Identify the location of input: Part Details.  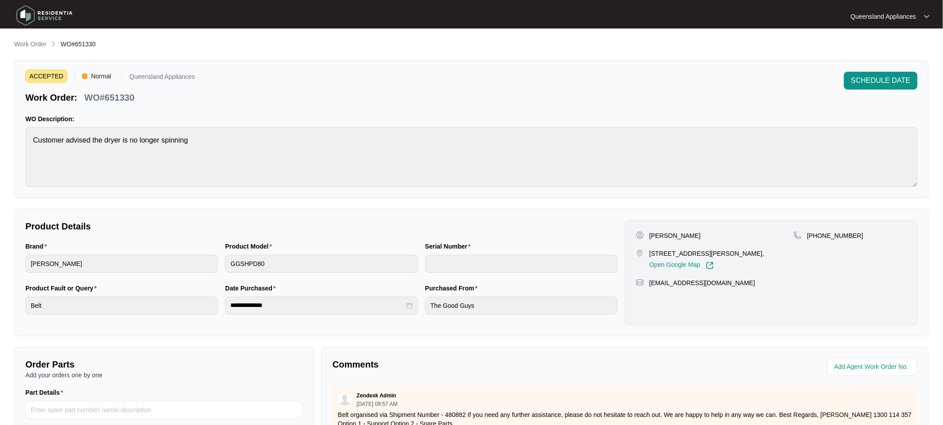
(164, 410).